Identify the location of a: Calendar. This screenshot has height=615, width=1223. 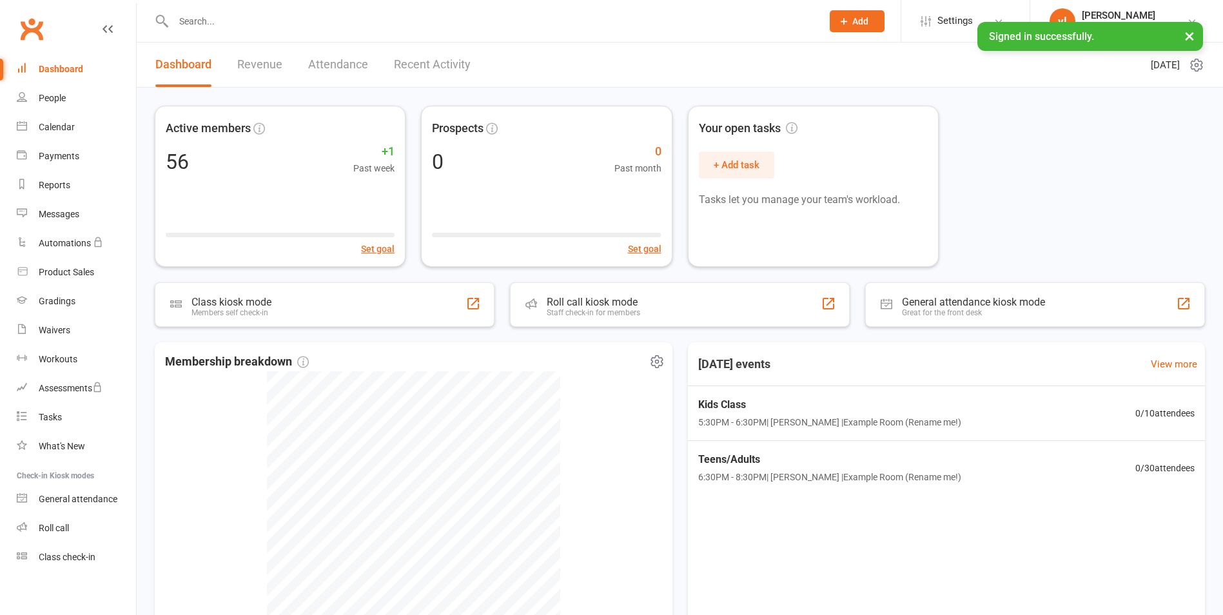
(76, 127).